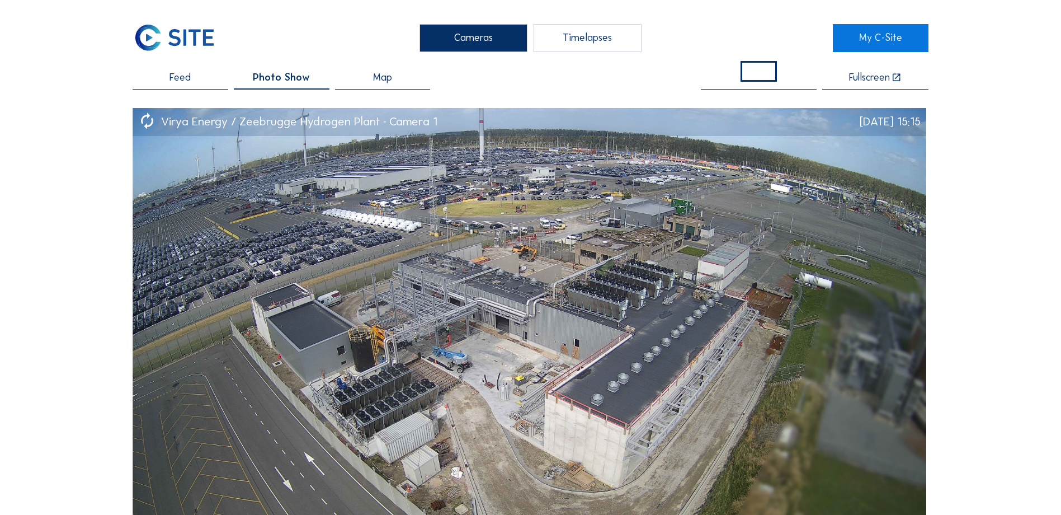  Describe the element at coordinates (413, 121) in the screenshot. I see `div: Camera 1` at that location.